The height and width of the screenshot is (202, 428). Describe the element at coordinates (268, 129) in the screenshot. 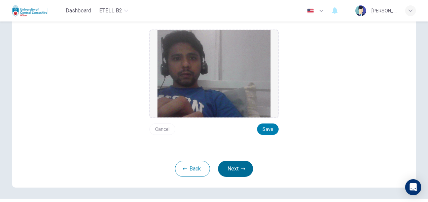

I see `button: Save` at that location.